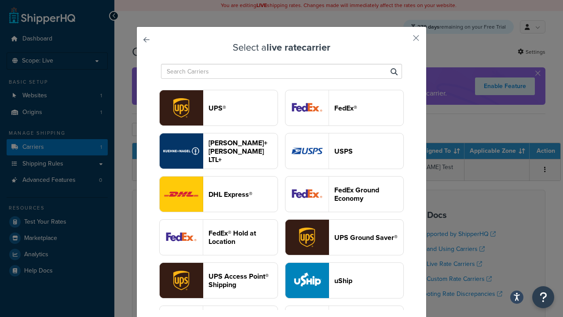 This screenshot has height=317, width=563. What do you see at coordinates (298, 47) in the screenshot?
I see `strong: live rate carrier` at bounding box center [298, 47].